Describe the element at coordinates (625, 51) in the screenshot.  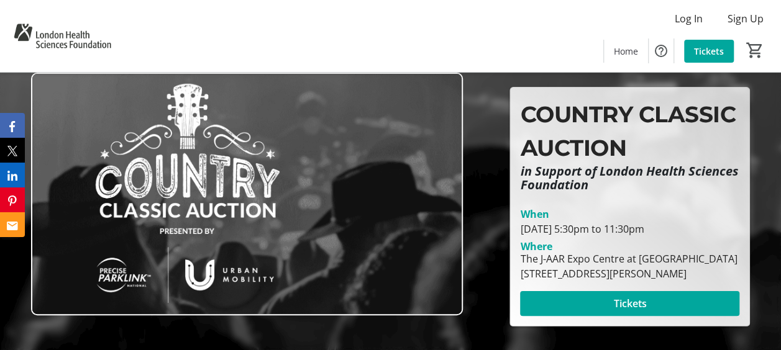
I see `a: Home` at that location.